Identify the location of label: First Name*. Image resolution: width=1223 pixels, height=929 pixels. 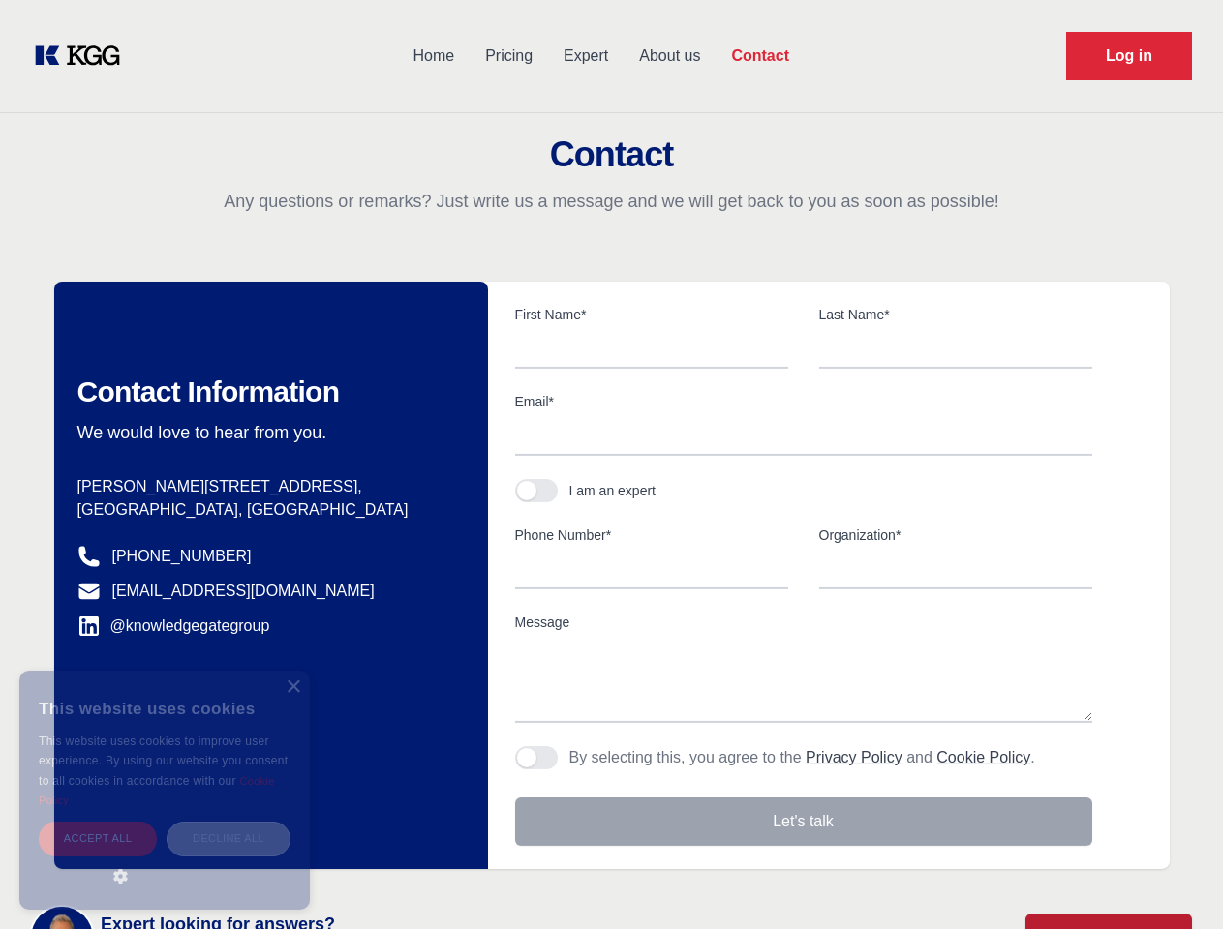
(652, 315).